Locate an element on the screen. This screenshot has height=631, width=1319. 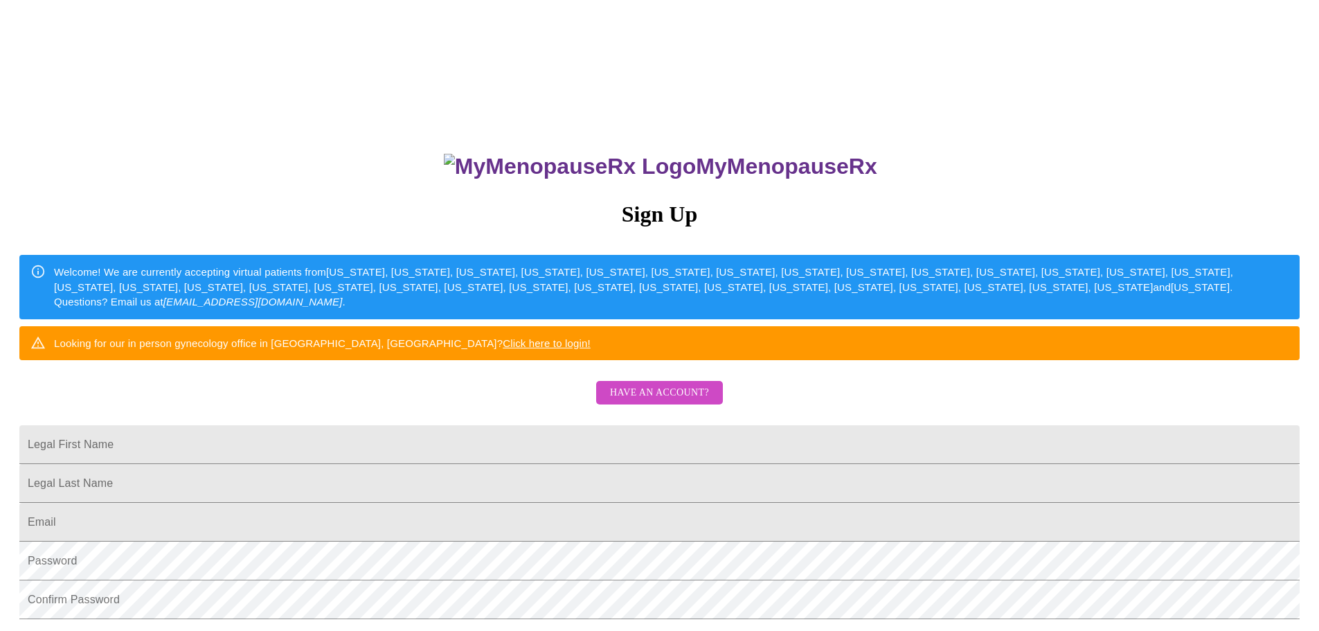
a: Have an account? is located at coordinates (659, 402).